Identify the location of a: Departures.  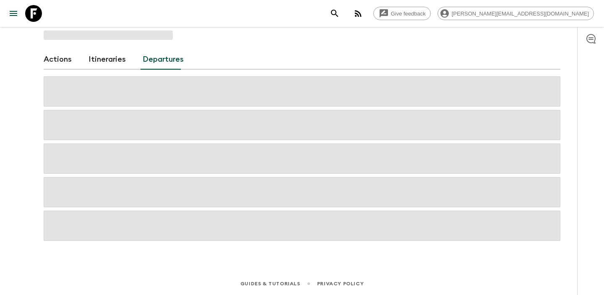
(163, 60).